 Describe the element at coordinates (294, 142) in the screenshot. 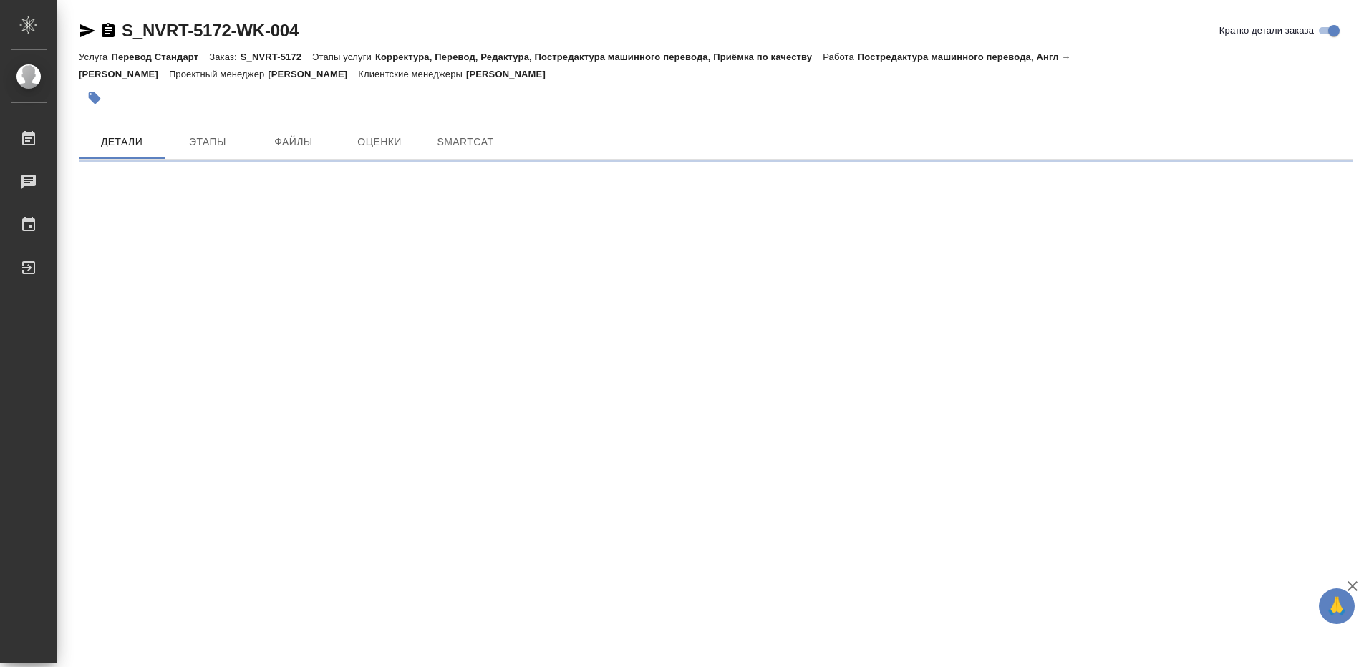

I see `span: Файлы` at that location.